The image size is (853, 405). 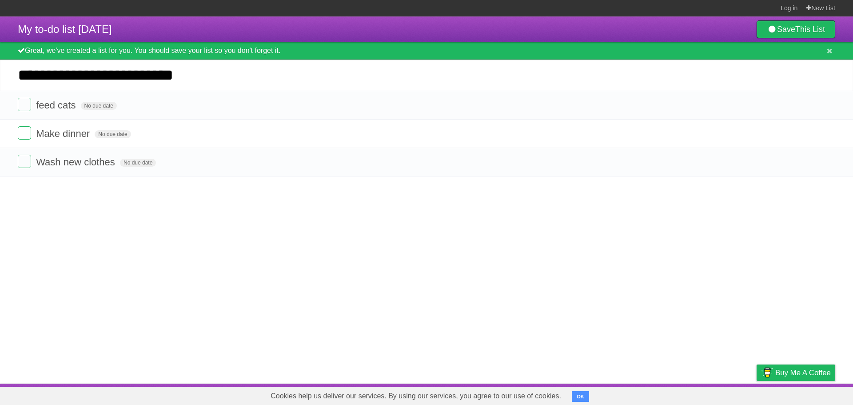 What do you see at coordinates (686, 394) in the screenshot?
I see `a: Developers` at bounding box center [686, 394].